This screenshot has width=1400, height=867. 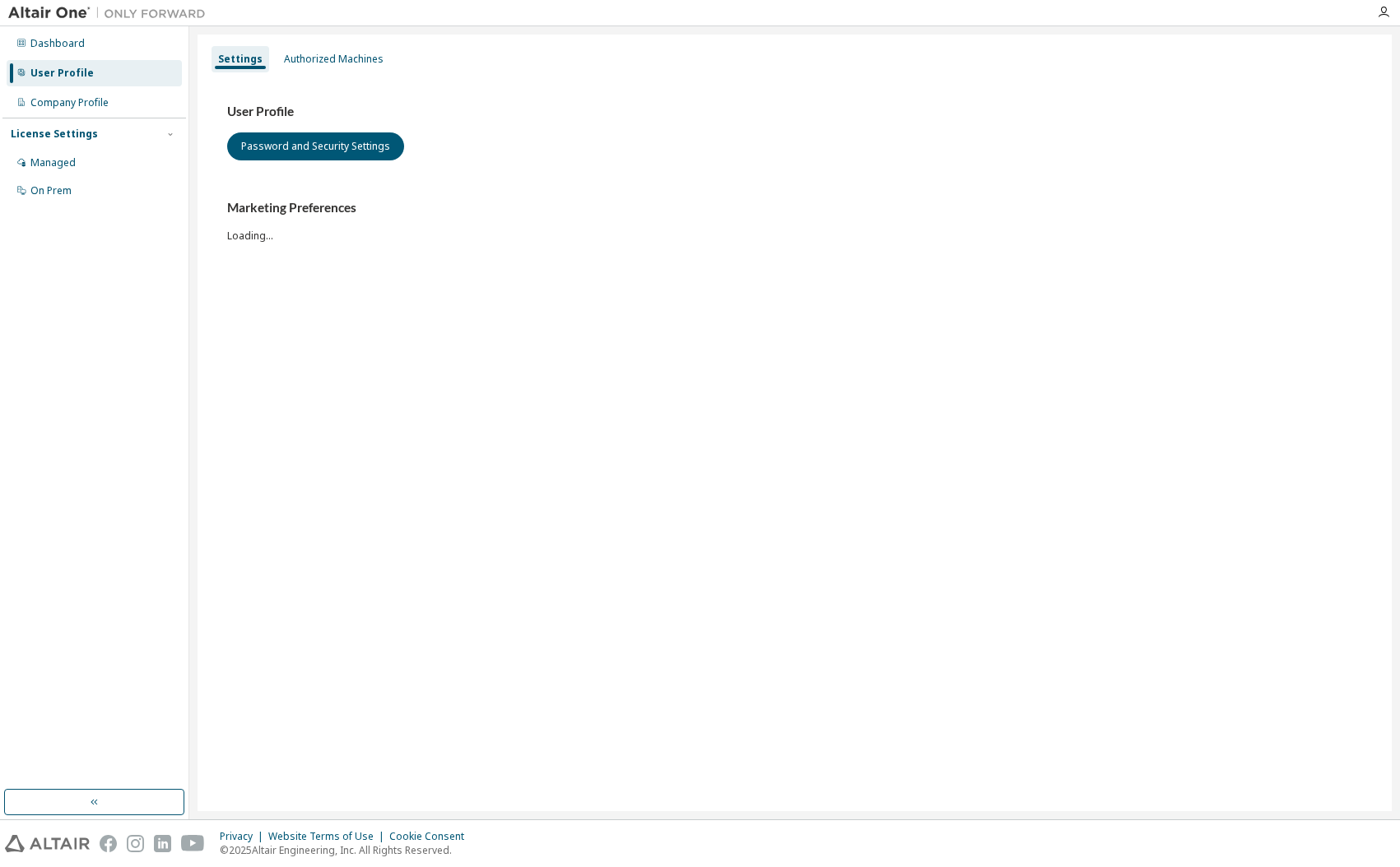 What do you see at coordinates (240, 60) in the screenshot?
I see `div: Settings` at bounding box center [240, 60].